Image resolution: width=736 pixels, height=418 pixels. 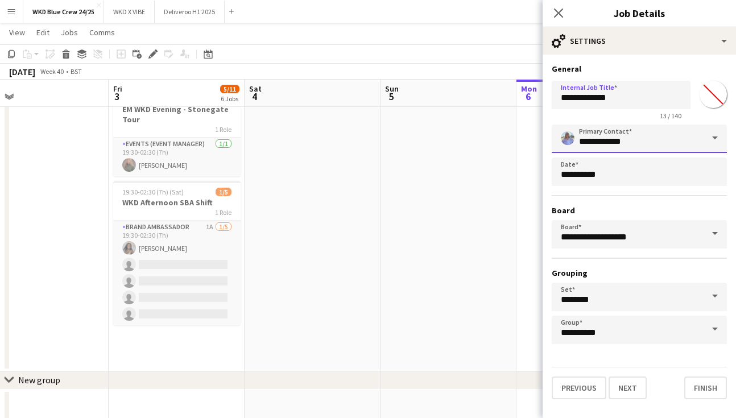 What do you see at coordinates (76, 71) in the screenshot?
I see `div: BST` at bounding box center [76, 71].